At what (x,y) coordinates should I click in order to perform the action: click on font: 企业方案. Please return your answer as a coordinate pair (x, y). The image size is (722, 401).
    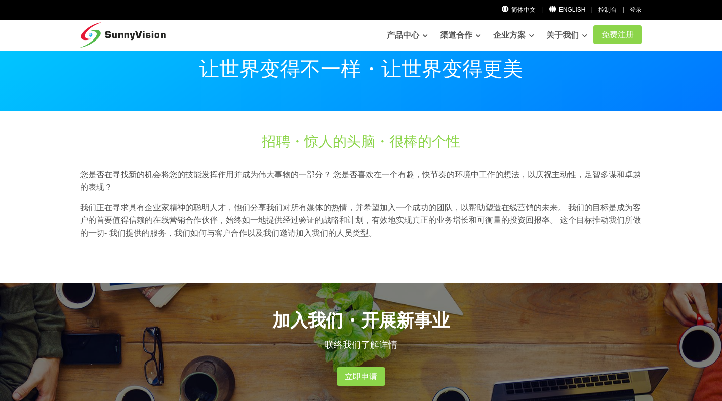
    Looking at the image, I should click on (509, 35).